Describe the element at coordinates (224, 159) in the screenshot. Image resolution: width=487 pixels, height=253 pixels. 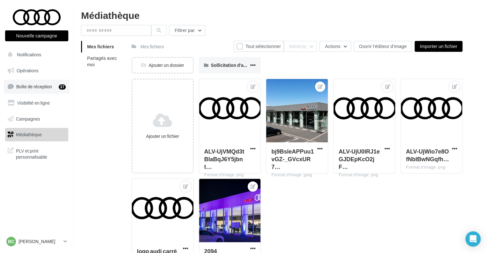
I see `span: ALV-UjVMQd3tBlaBqJ6Y5jbntcVQtCE-_AZPM8Xp8Pabo84P1BLv641s` at that location.